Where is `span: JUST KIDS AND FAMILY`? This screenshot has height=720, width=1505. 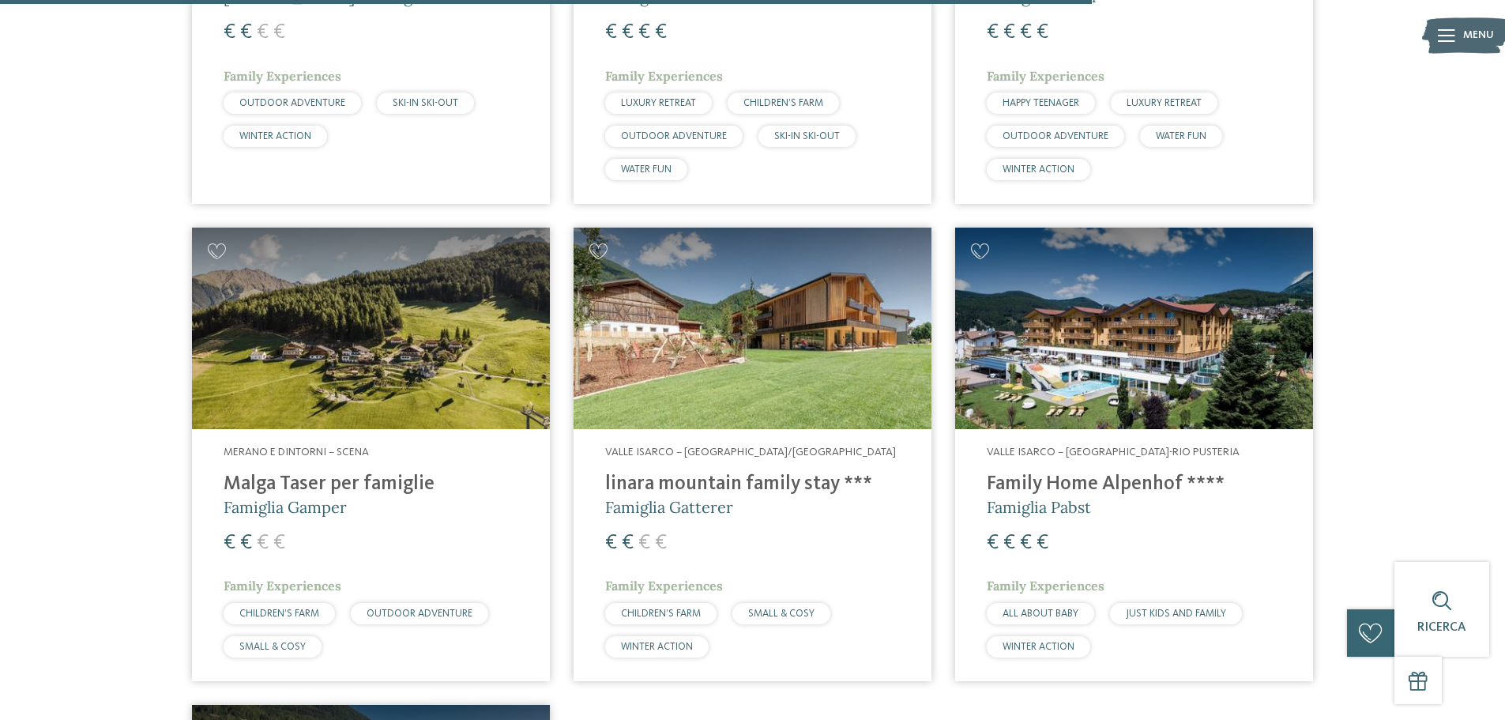 span: JUST KIDS AND FAMILY is located at coordinates (1175, 613).